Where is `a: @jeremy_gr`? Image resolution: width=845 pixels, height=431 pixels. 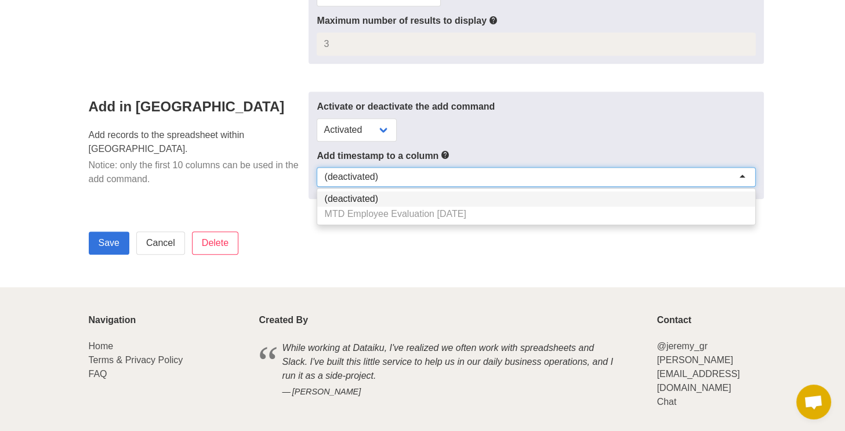
a: @jeremy_gr is located at coordinates (681, 346).